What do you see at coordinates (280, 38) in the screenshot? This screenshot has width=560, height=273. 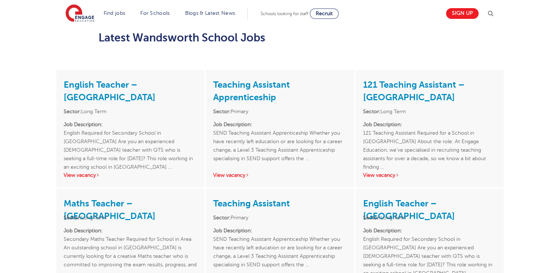 I see `h2: Latest Wandsworth School Jobs` at bounding box center [280, 38].